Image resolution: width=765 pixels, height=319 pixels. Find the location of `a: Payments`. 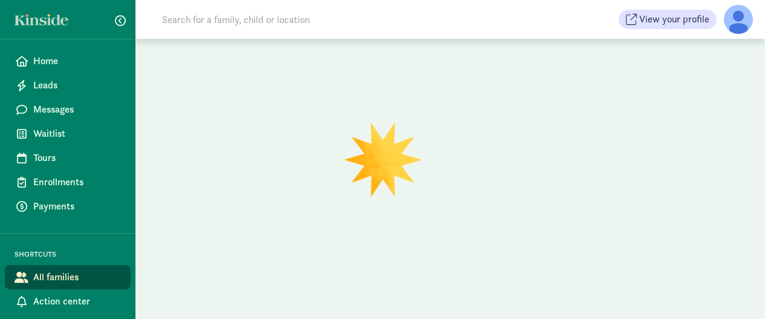

a: Payments is located at coordinates (68, 206).